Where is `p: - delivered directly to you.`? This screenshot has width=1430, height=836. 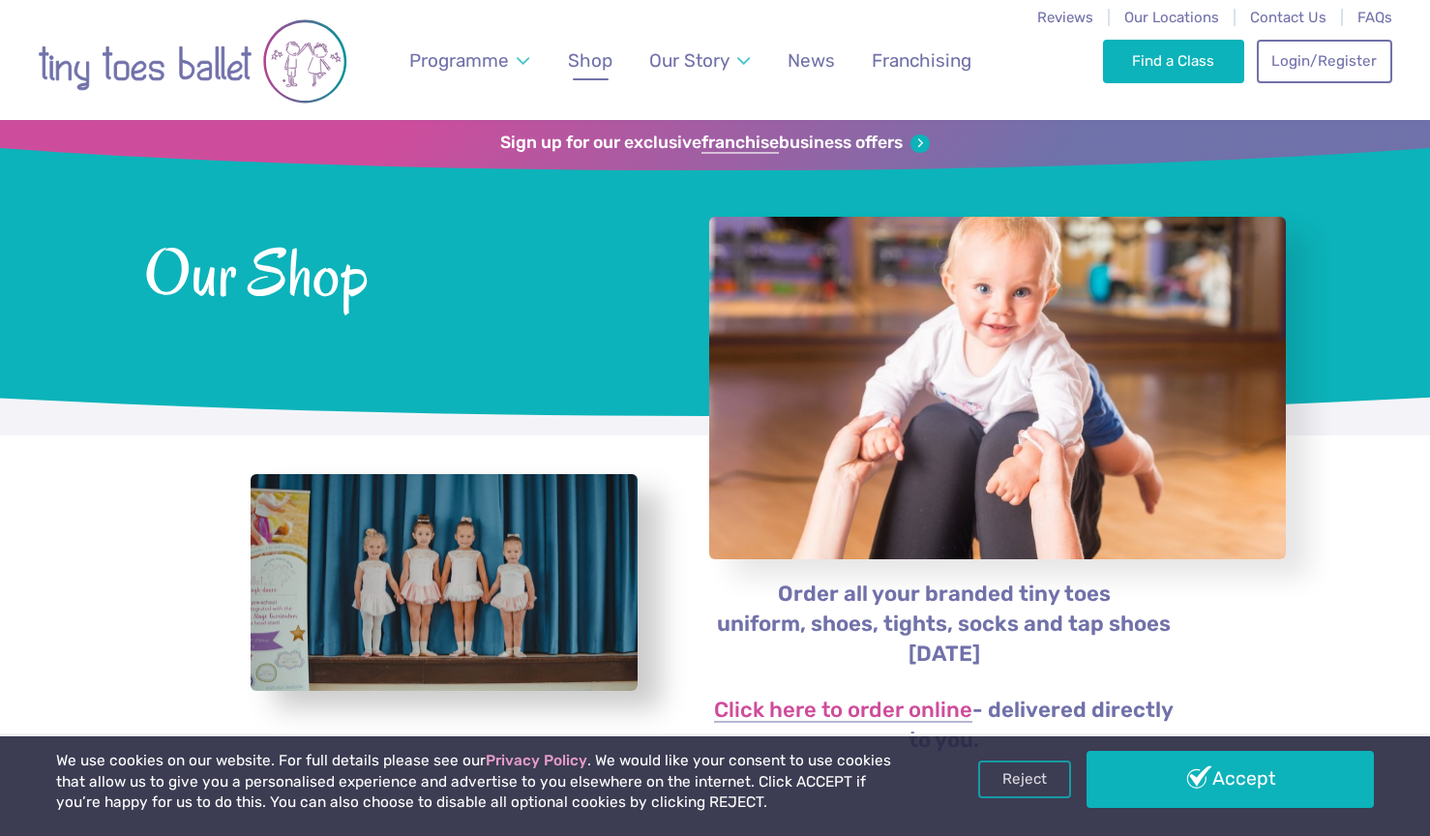 p: - delivered directly to you. is located at coordinates (944, 726).